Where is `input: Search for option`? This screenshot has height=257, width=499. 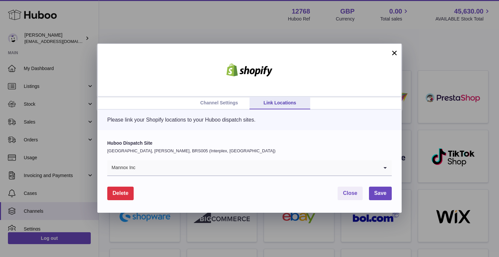
input: Search for option is located at coordinates (257, 168).